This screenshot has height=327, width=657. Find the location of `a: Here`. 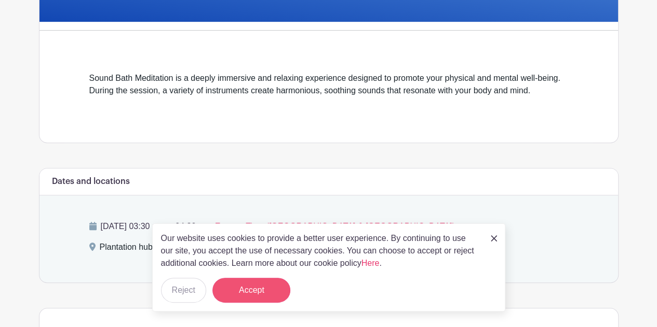

a: Here is located at coordinates (370, 263).